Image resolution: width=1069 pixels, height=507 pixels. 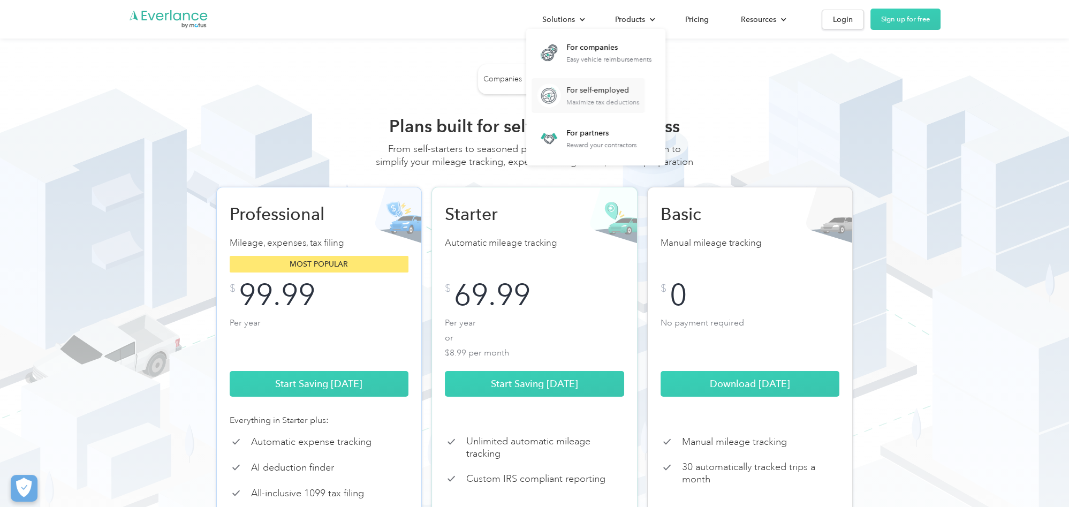 I want to click on p: Automatic expense tracking, so click(x=311, y=442).